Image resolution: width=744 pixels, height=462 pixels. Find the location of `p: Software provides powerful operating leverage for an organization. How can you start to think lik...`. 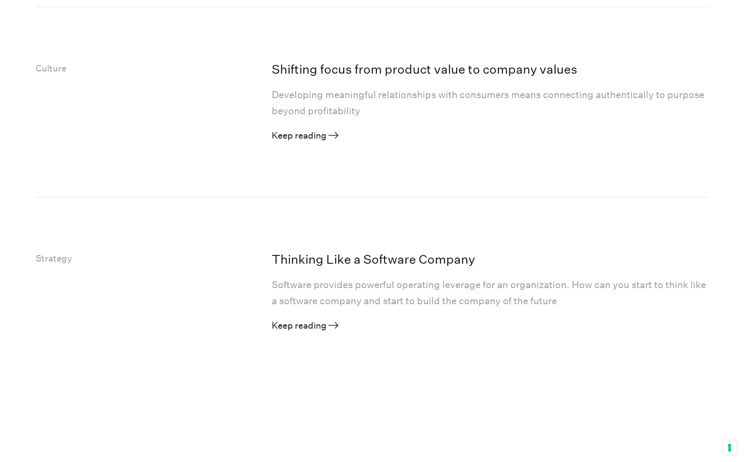

p: Software provides powerful operating leverage for an organization. How can you start to think lik... is located at coordinates (490, 293).